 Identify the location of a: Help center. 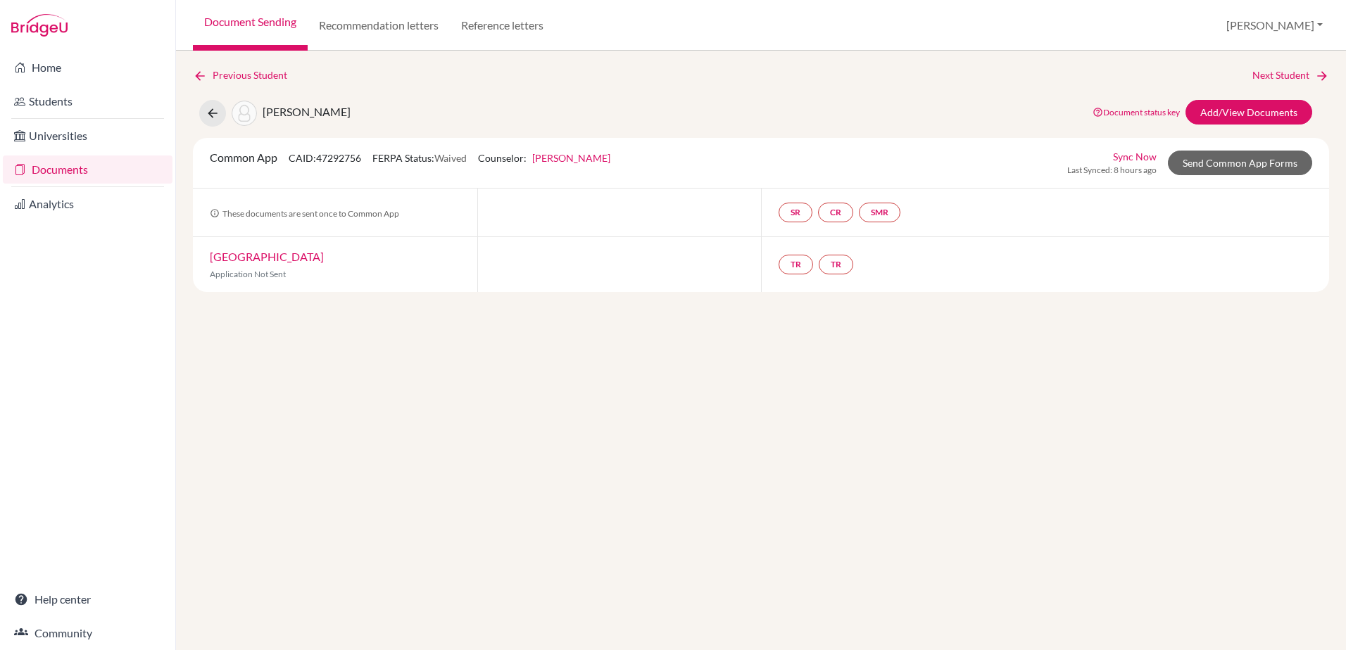
(87, 600).